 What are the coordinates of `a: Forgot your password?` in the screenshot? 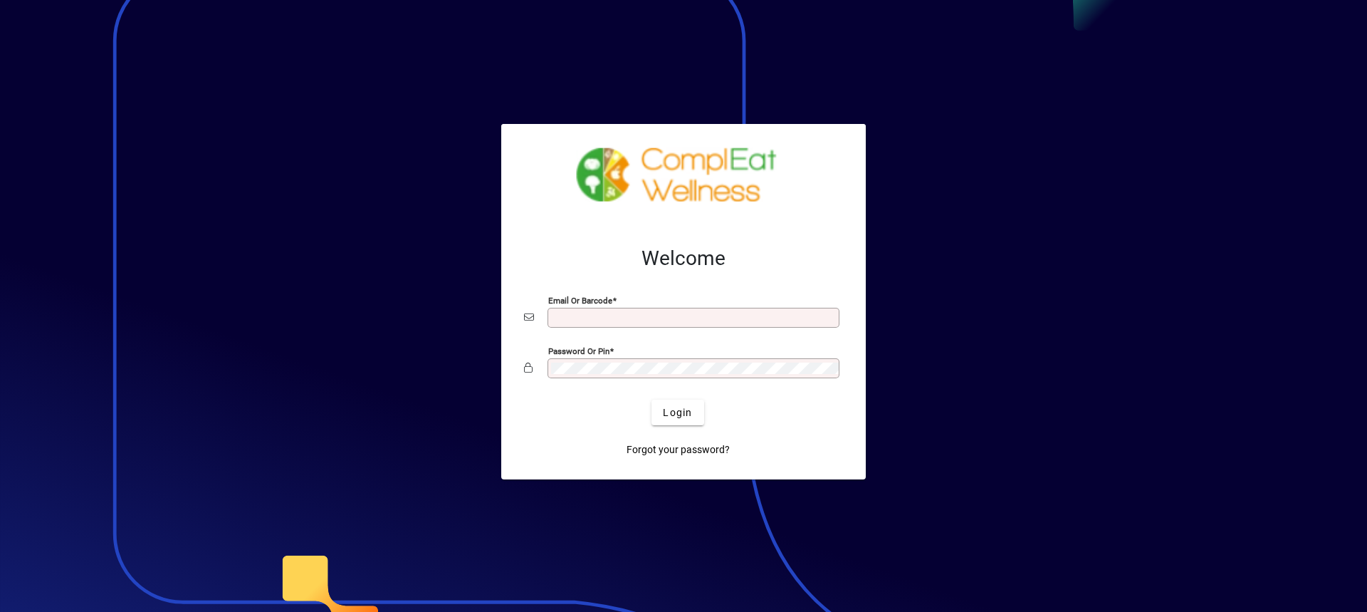 It's located at (678, 449).